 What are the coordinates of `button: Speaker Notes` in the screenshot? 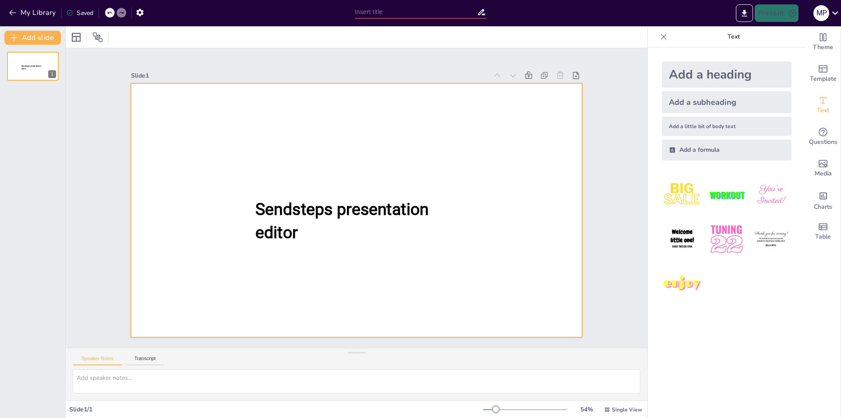 It's located at (97, 360).